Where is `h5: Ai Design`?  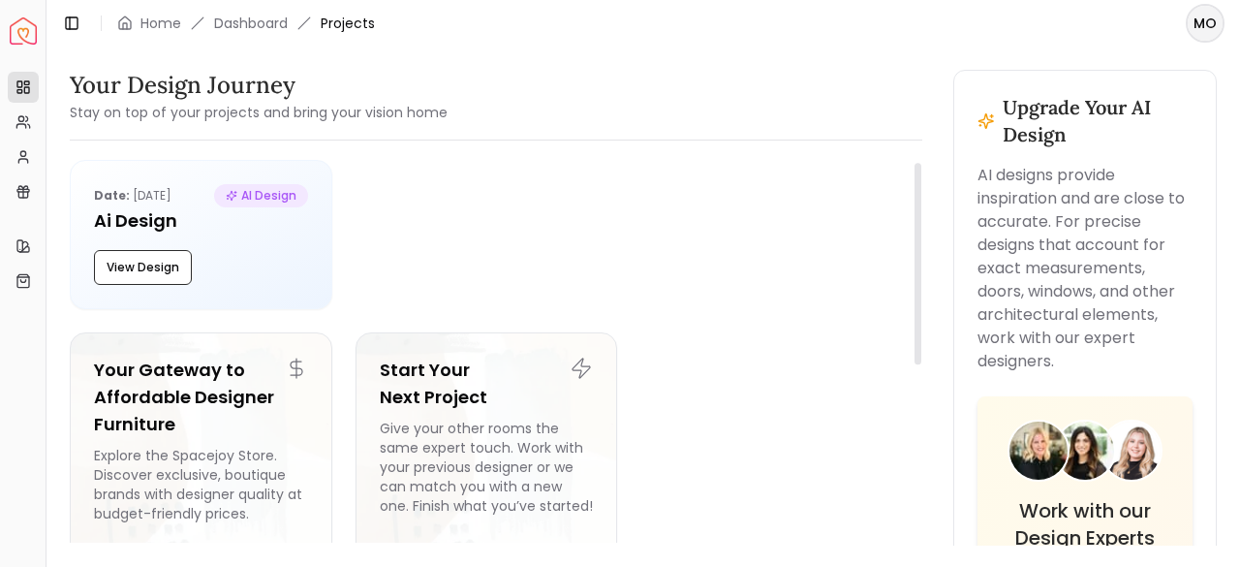
h5: Ai Design is located at coordinates (201, 221).